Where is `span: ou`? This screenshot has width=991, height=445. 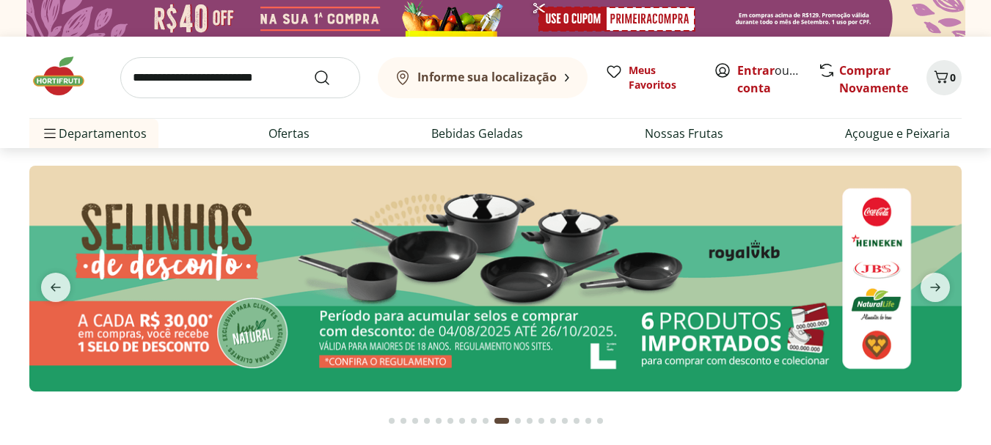 span: ou is located at coordinates (769, 79).